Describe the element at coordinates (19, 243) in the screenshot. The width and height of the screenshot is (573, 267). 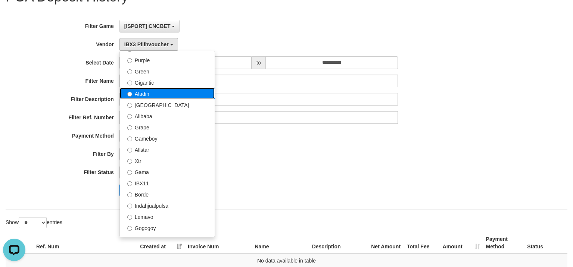
I see `th: Game` at that location.